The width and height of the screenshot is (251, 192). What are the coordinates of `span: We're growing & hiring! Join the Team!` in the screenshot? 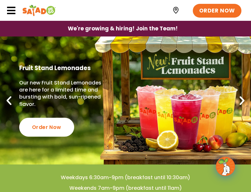 It's located at (123, 28).